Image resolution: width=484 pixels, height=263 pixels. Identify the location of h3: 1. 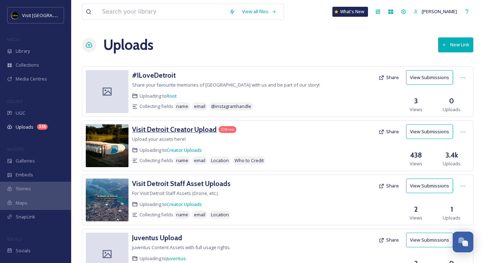
(452, 209).